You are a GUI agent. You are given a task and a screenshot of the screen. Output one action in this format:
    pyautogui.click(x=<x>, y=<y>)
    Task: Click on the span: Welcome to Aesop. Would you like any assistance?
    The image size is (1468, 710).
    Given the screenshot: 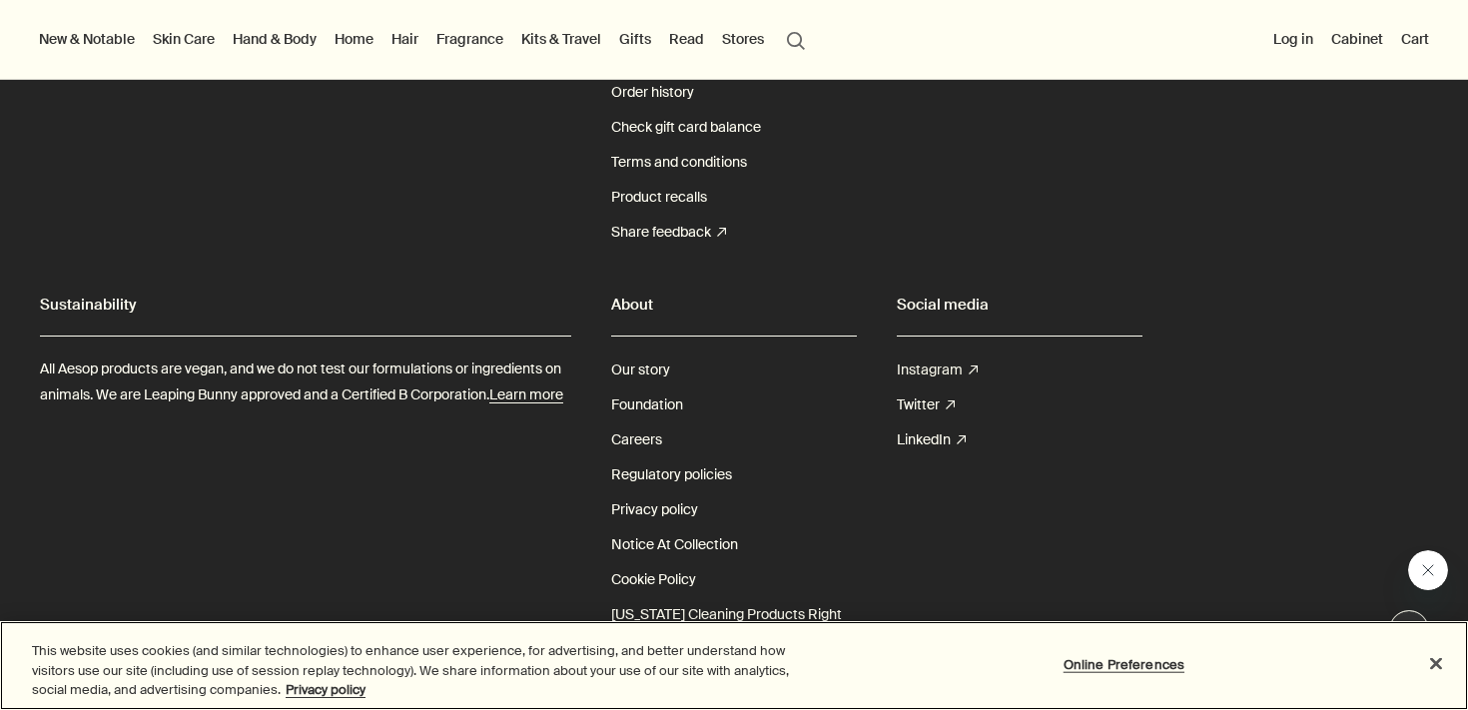 What is the action you would take?
    pyautogui.click(x=132, y=60)
    